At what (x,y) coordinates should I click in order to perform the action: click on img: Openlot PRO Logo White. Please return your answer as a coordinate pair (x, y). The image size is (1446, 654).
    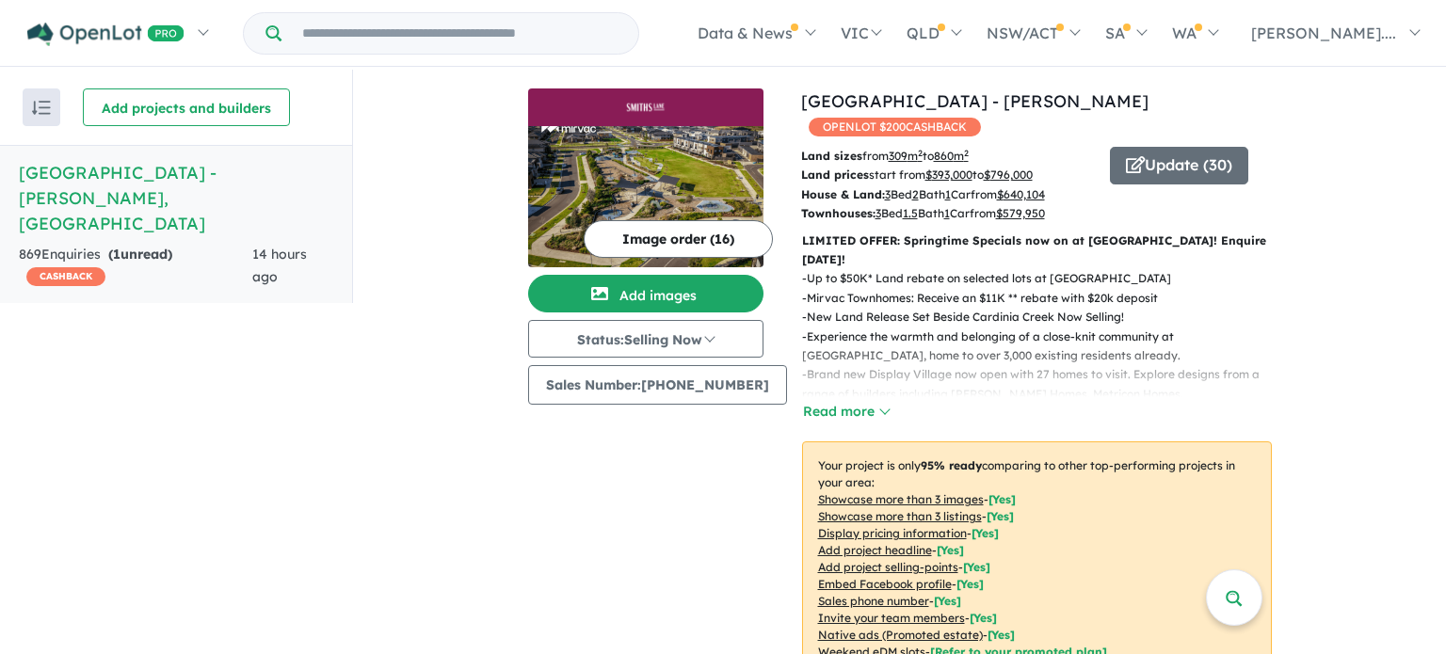
    Looking at the image, I should click on (105, 34).